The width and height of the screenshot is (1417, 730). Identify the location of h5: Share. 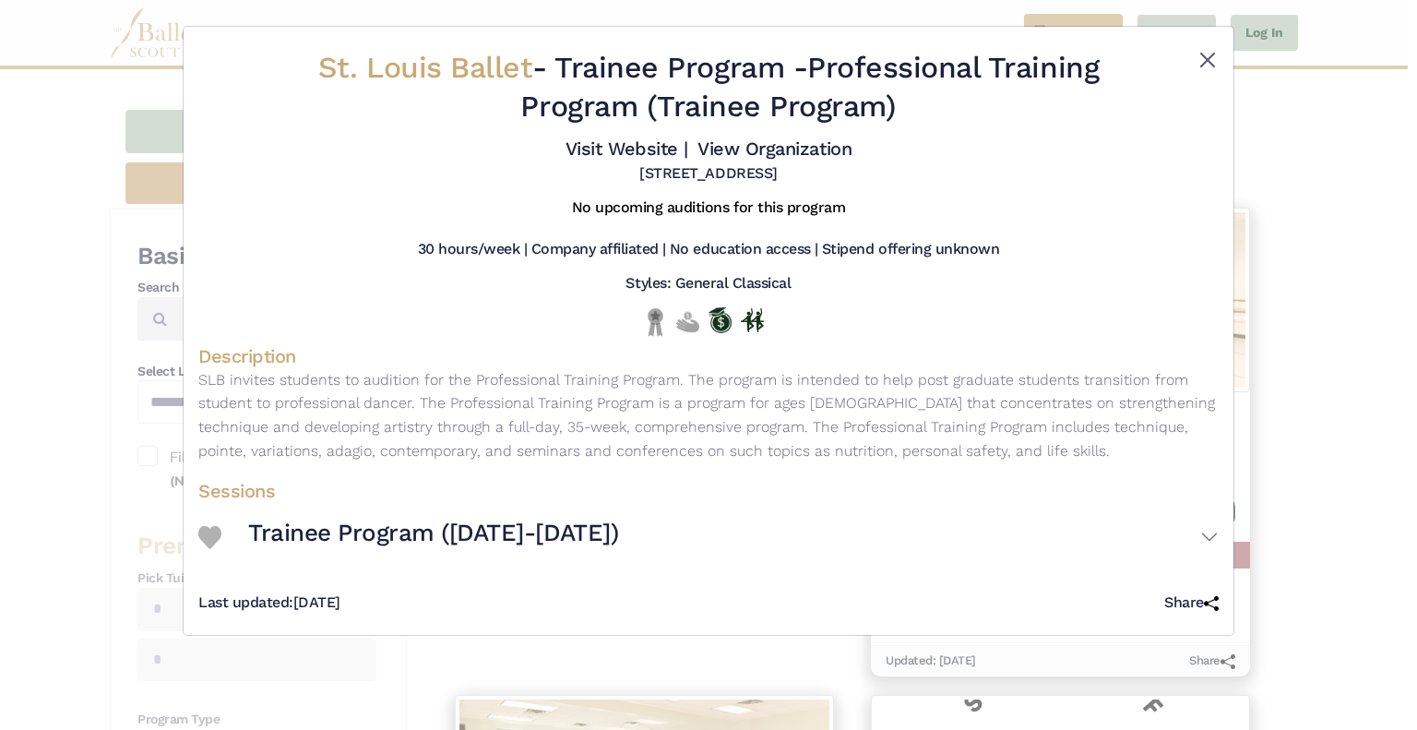
(1191, 602).